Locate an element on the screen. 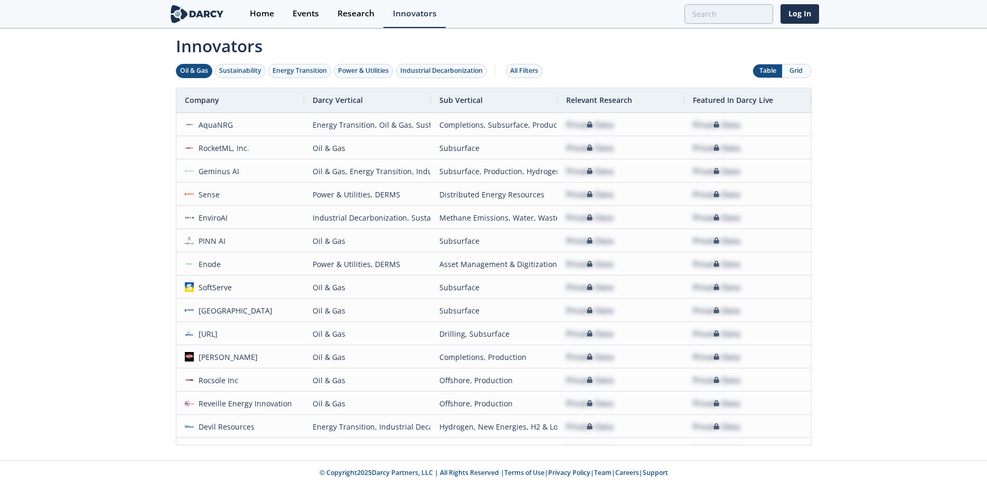 This screenshot has width=987, height=485. div: Distributed Energy Resources is located at coordinates (494, 194).